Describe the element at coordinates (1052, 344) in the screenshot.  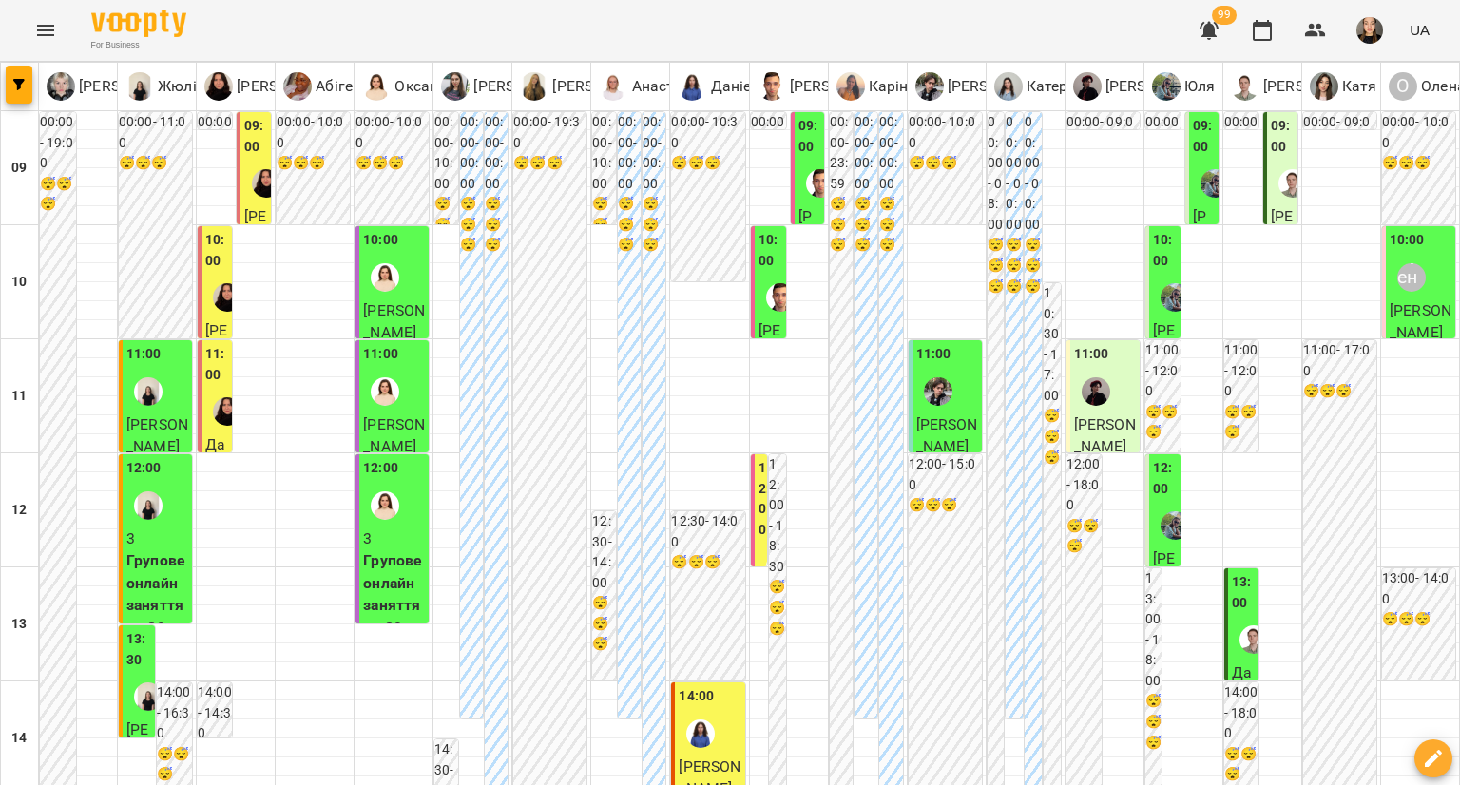
I see `h6: 10:30 - 17:00` at that location.